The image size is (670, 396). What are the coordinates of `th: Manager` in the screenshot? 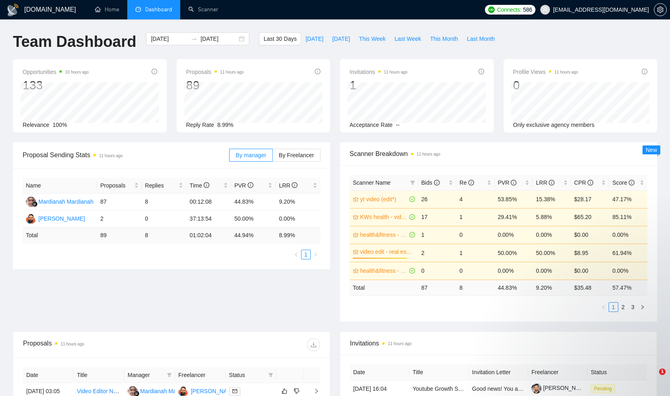 It's located at (149, 375).